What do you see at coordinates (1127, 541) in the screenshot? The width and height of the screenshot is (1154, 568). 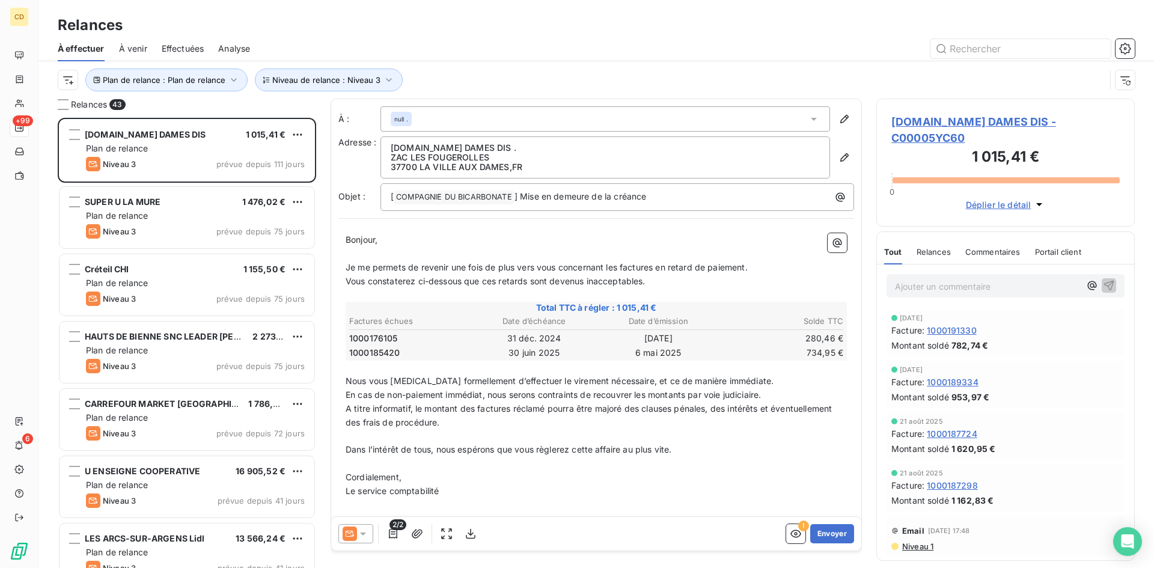 I see `div: Open Intercom Messenger` at bounding box center [1127, 541].